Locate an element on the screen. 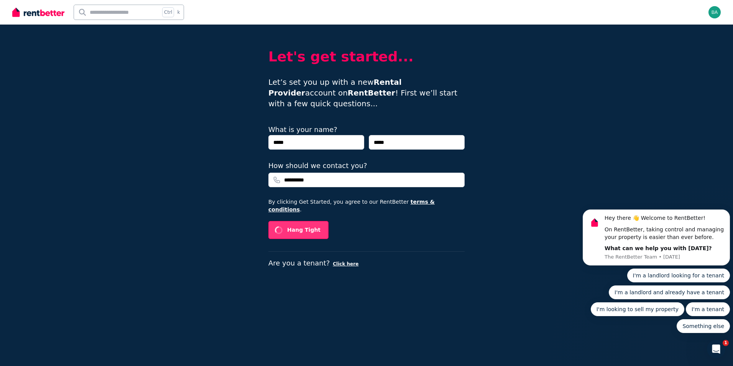  img: Profile image for The RentBetter Team is located at coordinates (15, 25).